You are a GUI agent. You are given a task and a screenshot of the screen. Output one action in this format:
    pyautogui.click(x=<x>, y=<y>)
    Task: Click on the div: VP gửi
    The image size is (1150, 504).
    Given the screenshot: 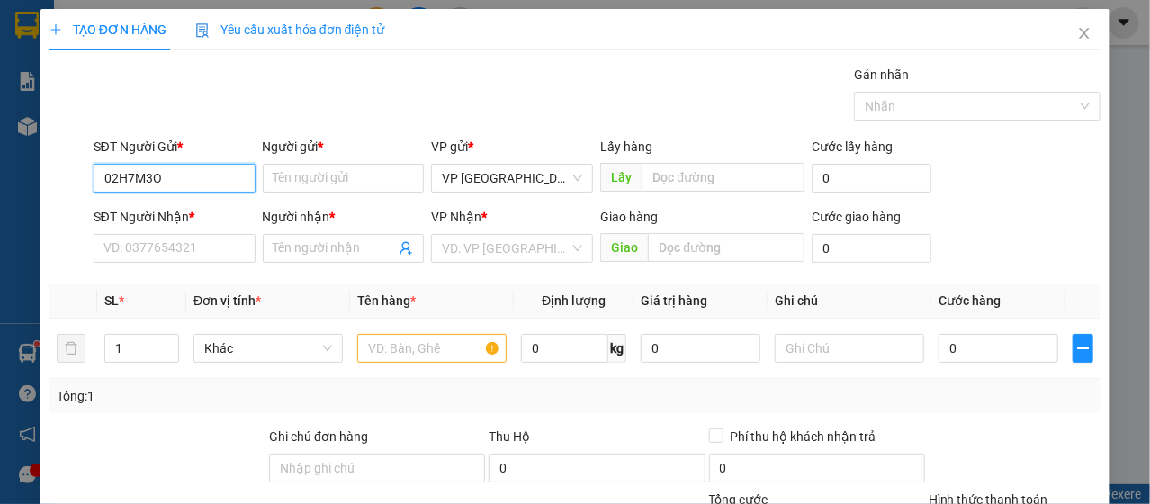 What is the action you would take?
    pyautogui.click(x=512, y=147)
    